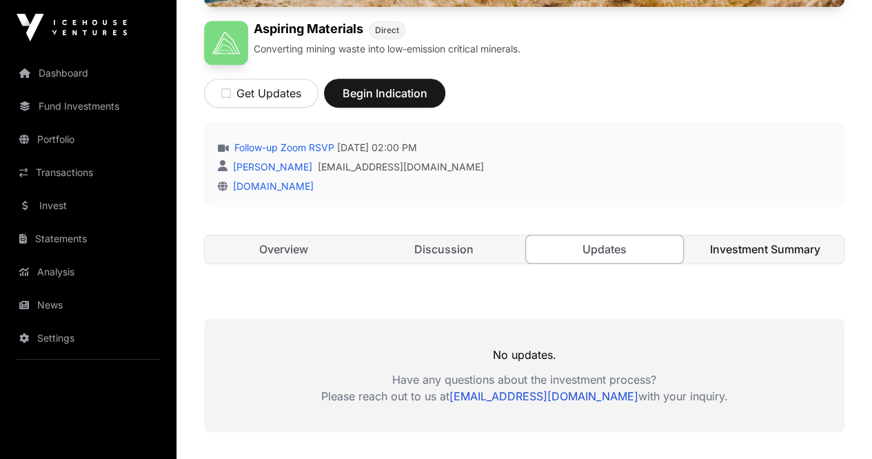 The height and width of the screenshot is (459, 872). I want to click on a: Updates, so click(605, 249).